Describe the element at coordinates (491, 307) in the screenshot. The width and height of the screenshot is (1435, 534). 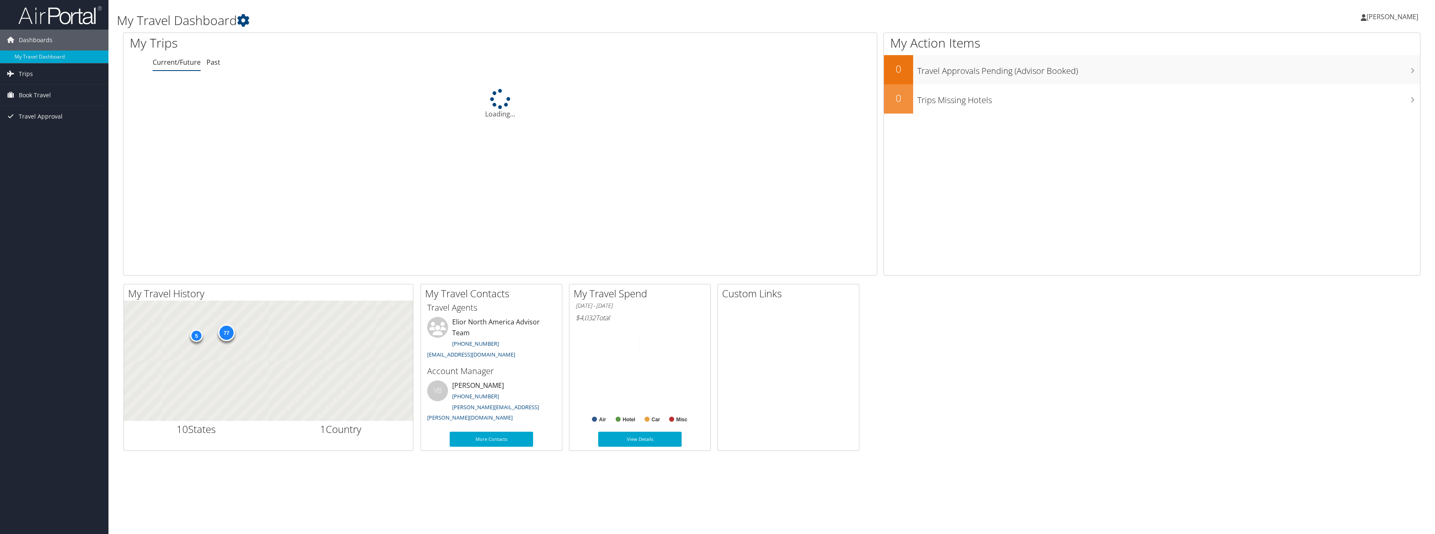
I see `h3: Travel Agents` at that location.